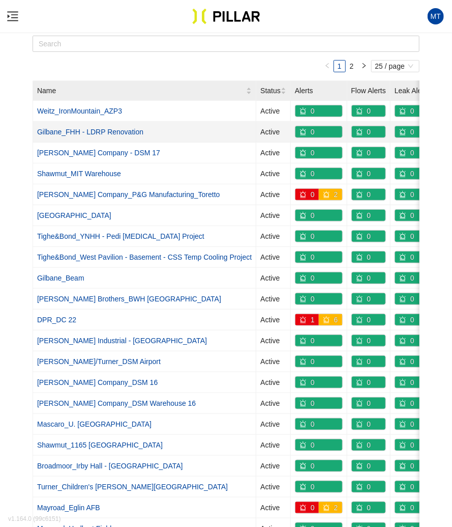 The image size is (452, 527). Describe the element at coordinates (352, 66) in the screenshot. I see `a: 2` at that location.